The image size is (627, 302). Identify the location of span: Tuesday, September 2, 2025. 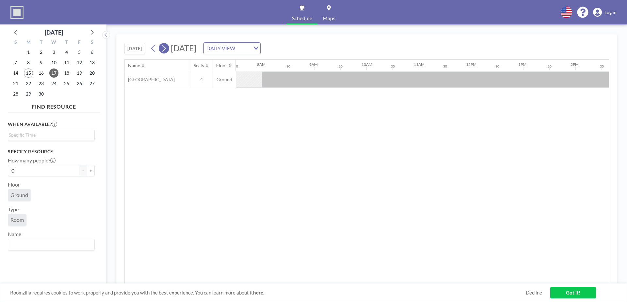
(41, 52).